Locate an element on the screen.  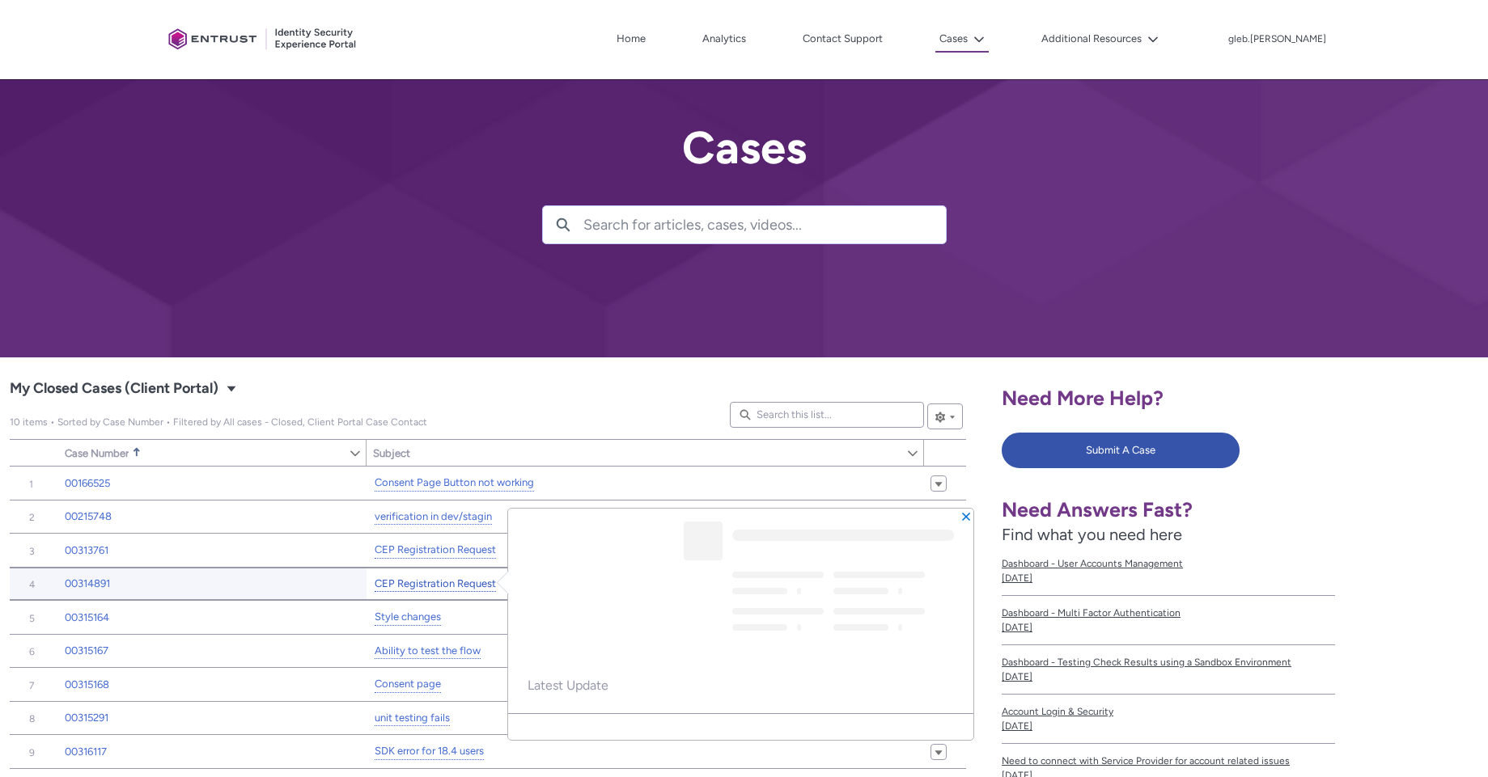
span: Dashboard - Multi Factor Authentication is located at coordinates (1168, 613).